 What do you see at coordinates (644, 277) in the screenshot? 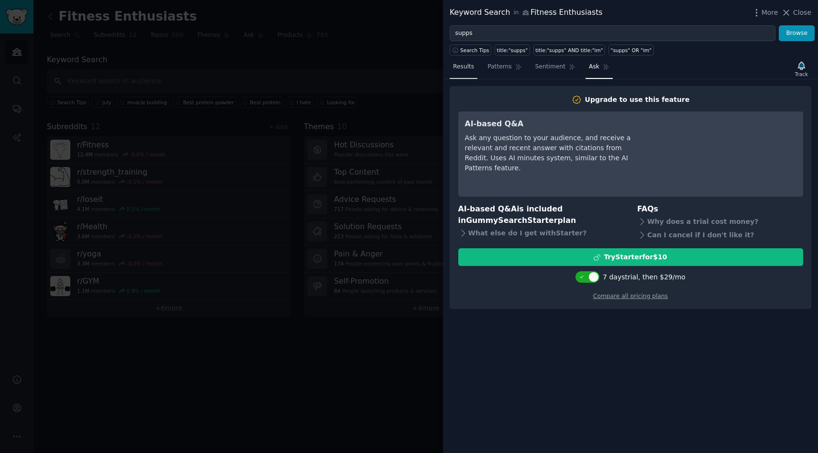
I see `div: 7 days trial, then $ 29 /mo` at bounding box center [644, 277].